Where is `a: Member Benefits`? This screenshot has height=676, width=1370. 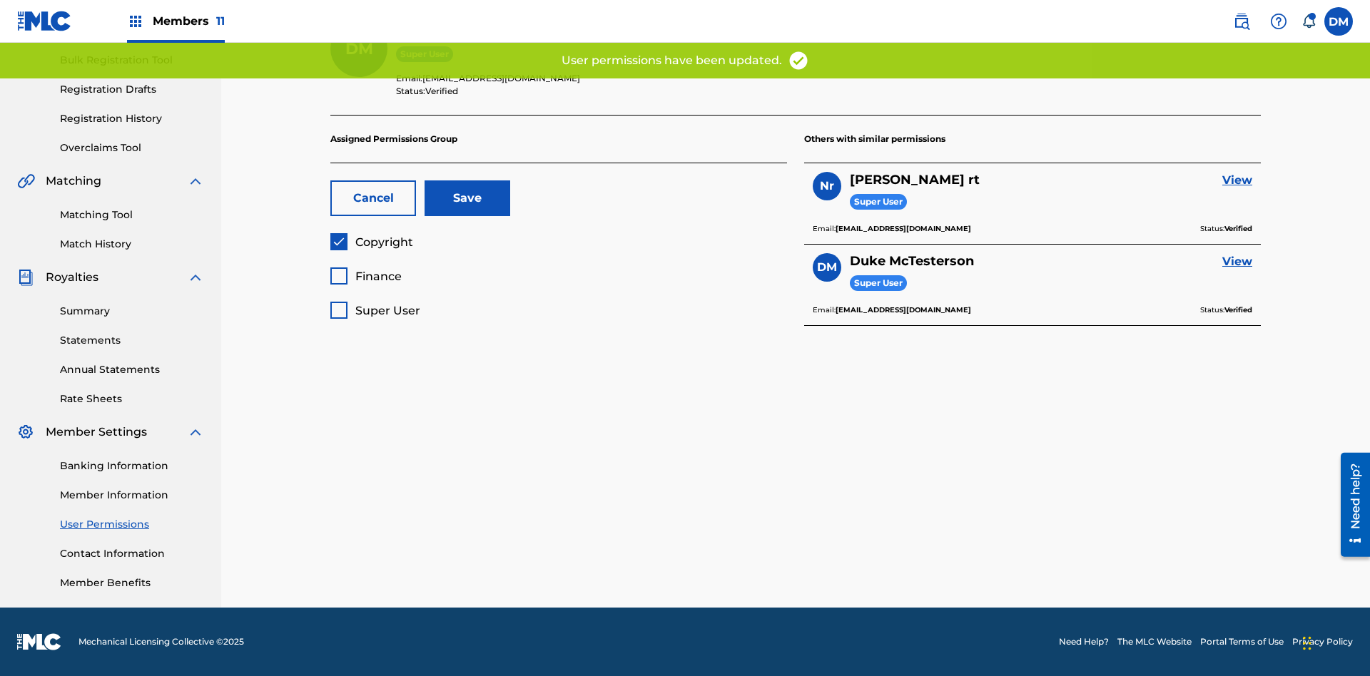 a: Member Benefits is located at coordinates (132, 583).